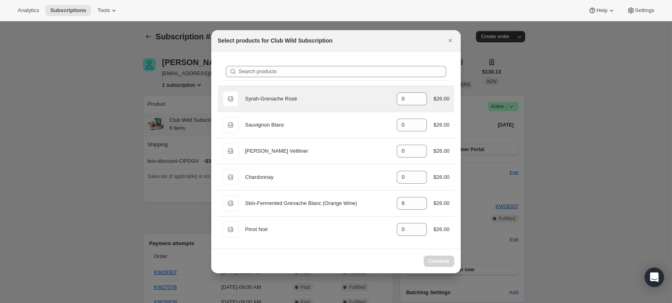 Image resolution: width=672 pixels, height=303 pixels. Describe the element at coordinates (28, 10) in the screenshot. I see `span: Analytics` at that location.